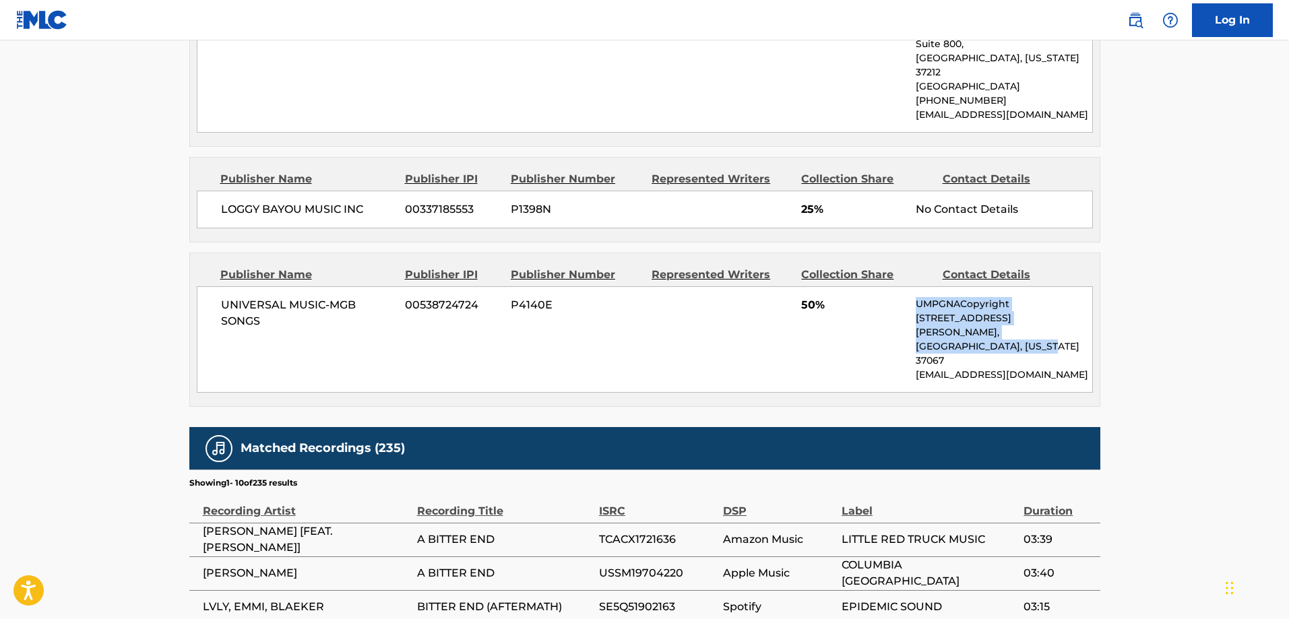  I want to click on div: Help, so click(1170, 20).